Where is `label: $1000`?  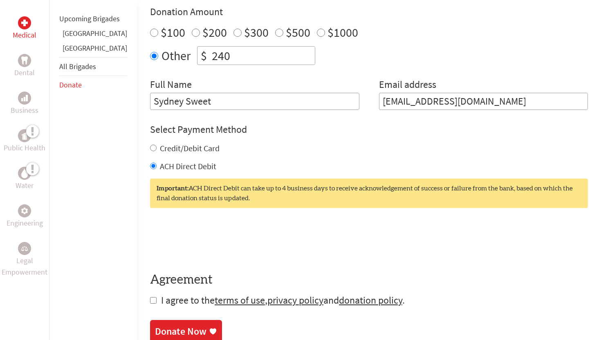
label: $1000 is located at coordinates (342, 32).